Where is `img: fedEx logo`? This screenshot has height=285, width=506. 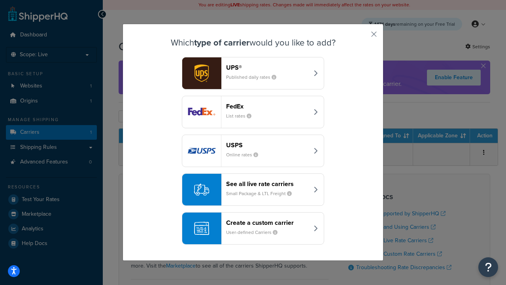 img: fedEx logo is located at coordinates (202, 112).